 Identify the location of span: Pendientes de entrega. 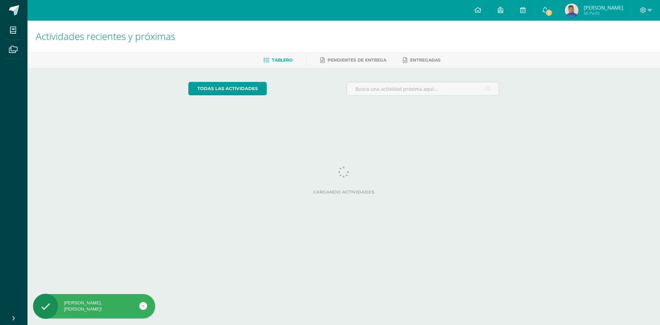
(357, 60).